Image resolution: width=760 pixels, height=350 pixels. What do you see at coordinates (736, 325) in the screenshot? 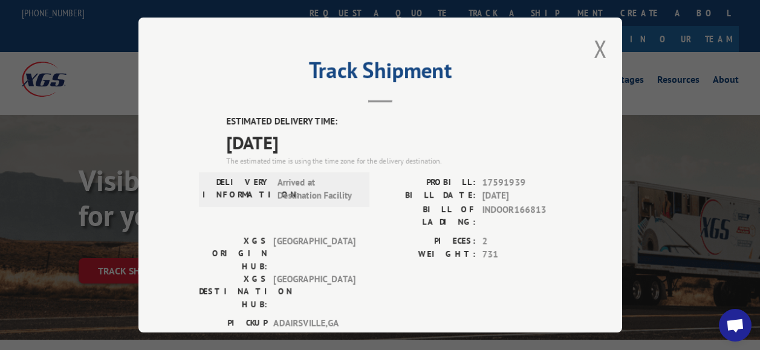
I see `div: Open chat` at bounding box center [736, 325].